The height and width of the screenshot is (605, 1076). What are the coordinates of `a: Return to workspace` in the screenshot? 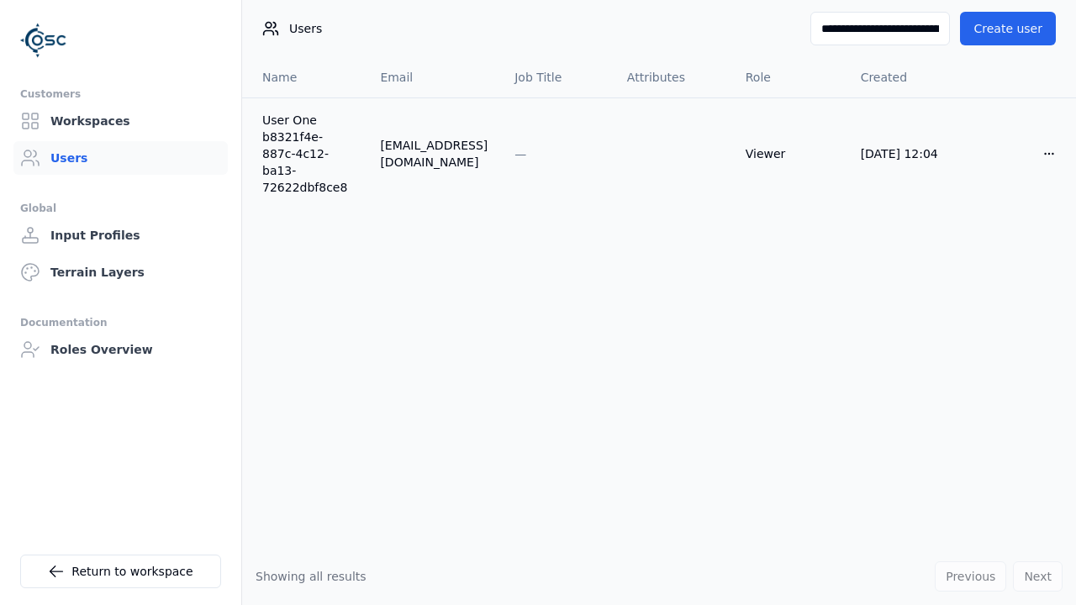 It's located at (120, 572).